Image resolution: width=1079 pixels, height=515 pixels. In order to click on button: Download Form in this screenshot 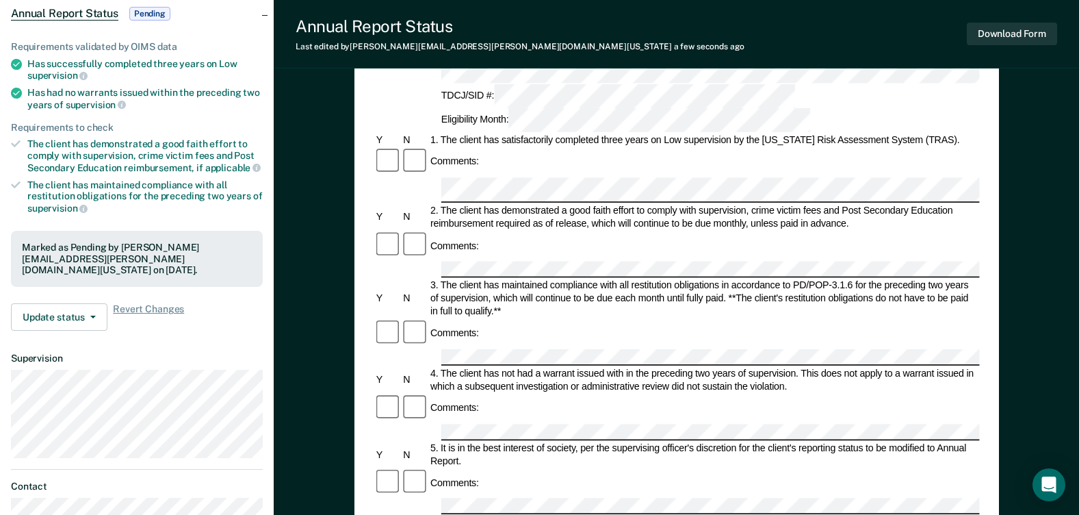, I will do `click(1012, 34)`.